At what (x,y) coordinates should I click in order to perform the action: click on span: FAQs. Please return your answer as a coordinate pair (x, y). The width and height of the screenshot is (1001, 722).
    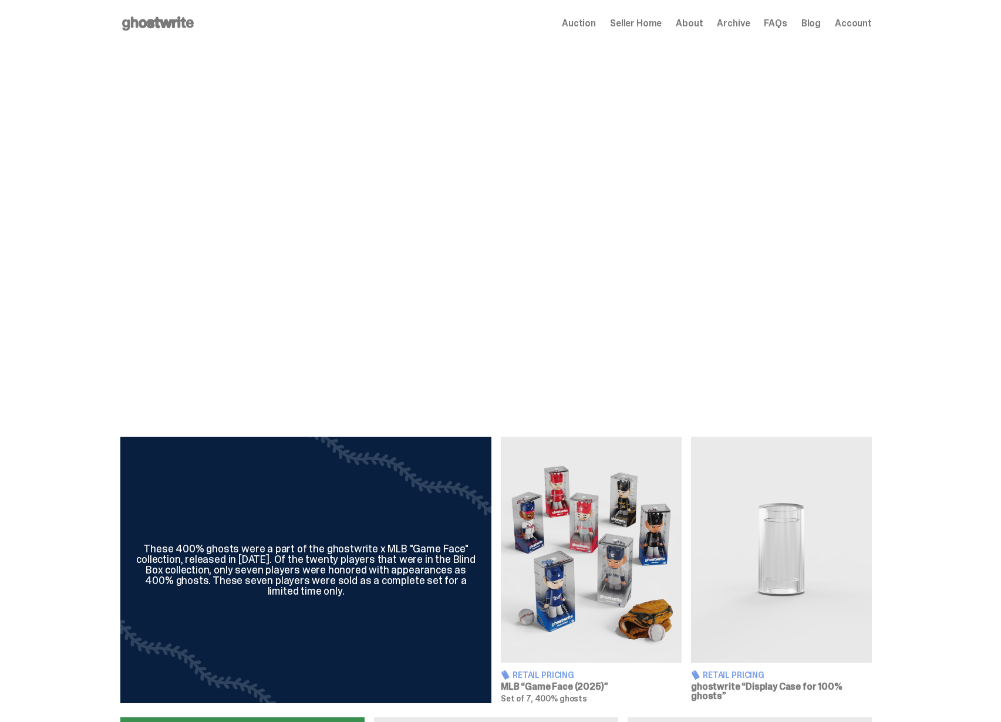
    Looking at the image, I should click on (775, 23).